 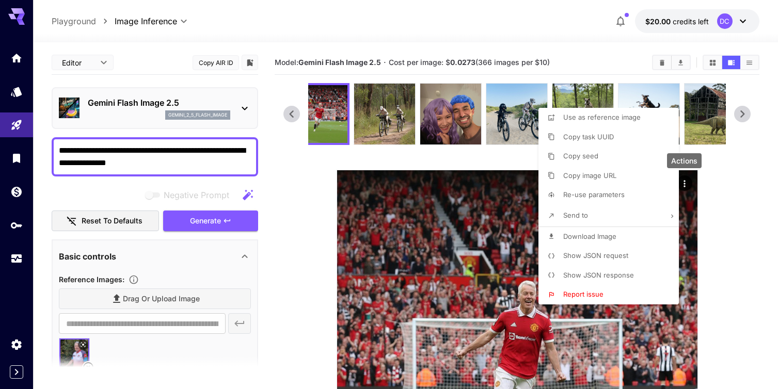 I want to click on div: Actions, so click(x=684, y=161).